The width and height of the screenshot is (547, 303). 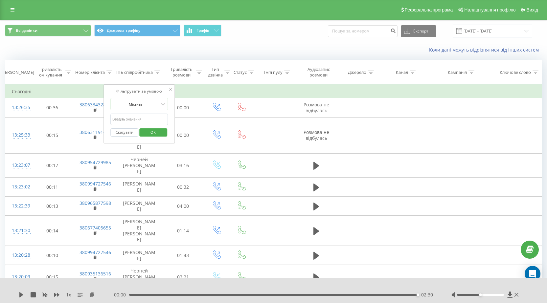 What do you see at coordinates (362, 31) in the screenshot?
I see `input: Пошук за номером` at bounding box center [362, 31].